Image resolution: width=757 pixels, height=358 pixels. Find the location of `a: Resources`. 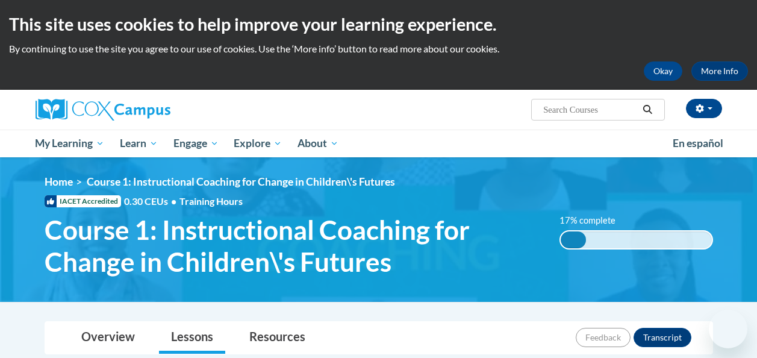

a: Resources is located at coordinates (277, 337).